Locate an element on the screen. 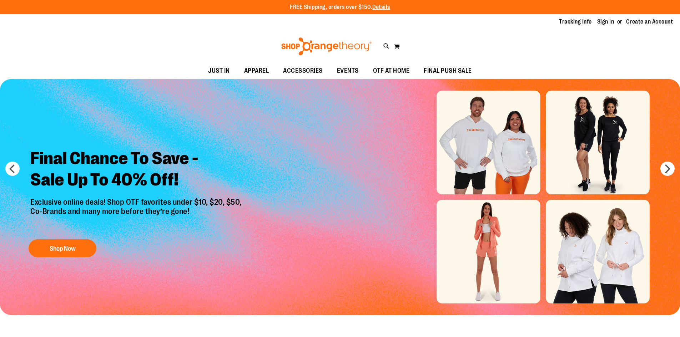  a: OTF AT HOME is located at coordinates (391, 71).